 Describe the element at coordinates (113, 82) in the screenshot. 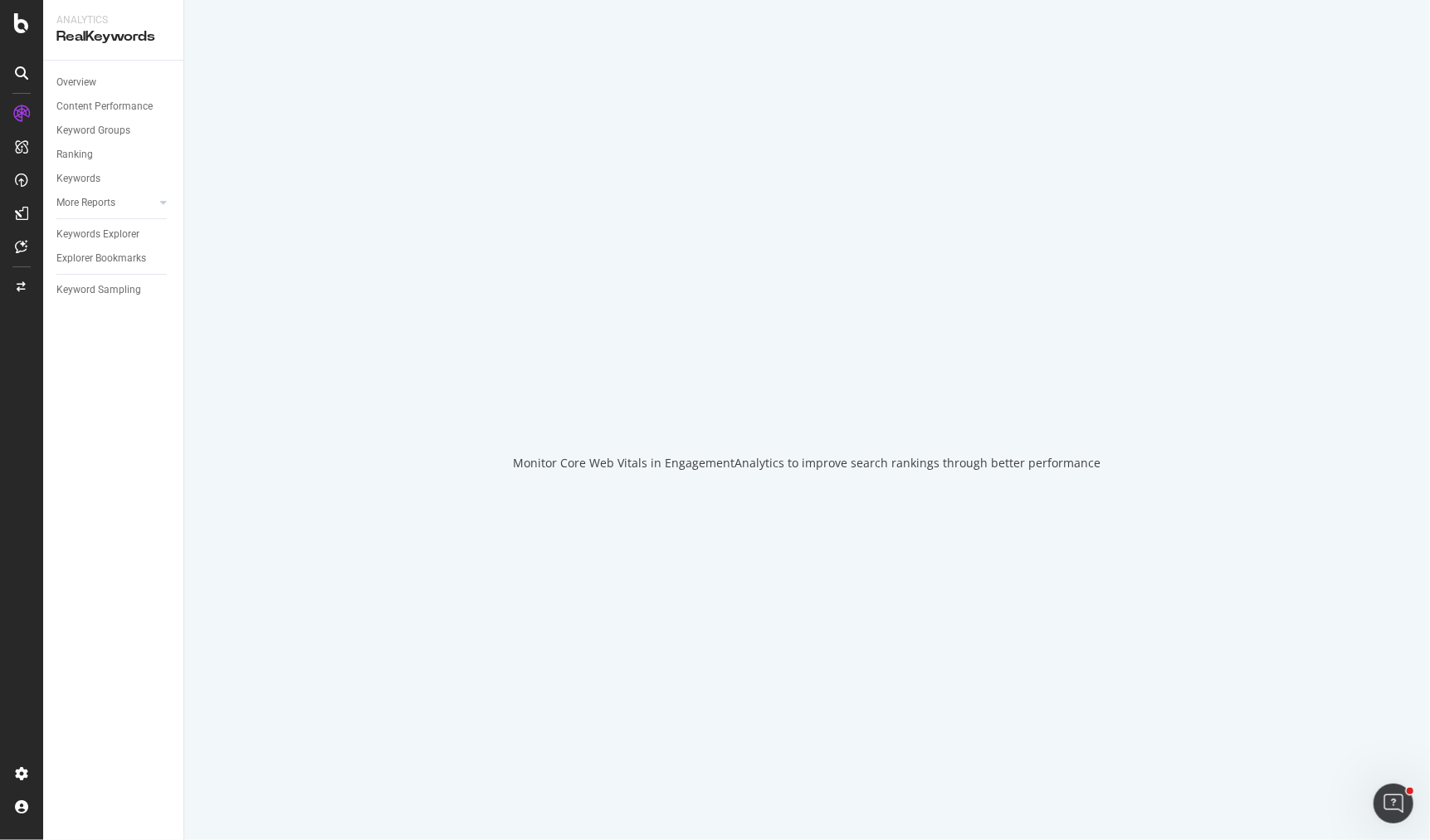

I see `a: Overview` at that location.